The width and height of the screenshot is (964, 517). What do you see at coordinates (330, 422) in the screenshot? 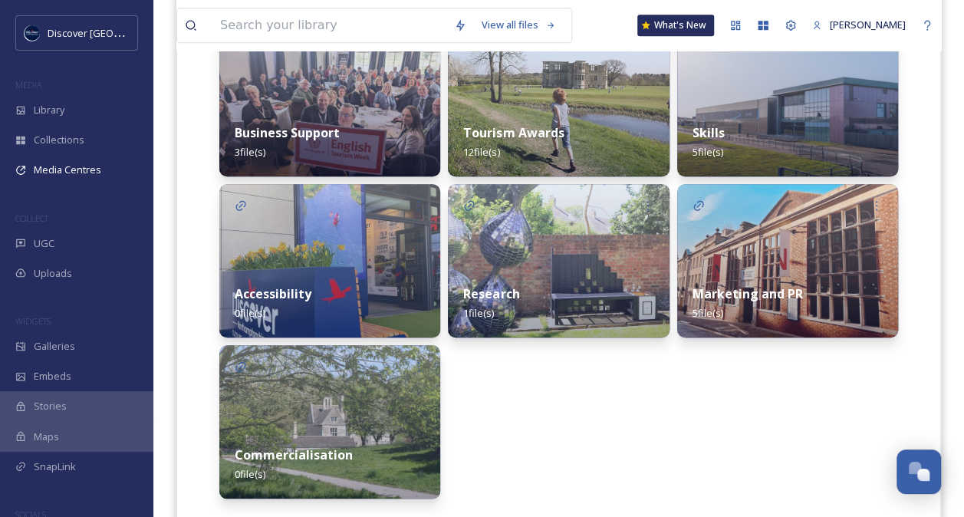
I see `img: c4e085e7-d2cf-4970-b97d-80dbedaae66f.jpg` at bounding box center [330, 422].